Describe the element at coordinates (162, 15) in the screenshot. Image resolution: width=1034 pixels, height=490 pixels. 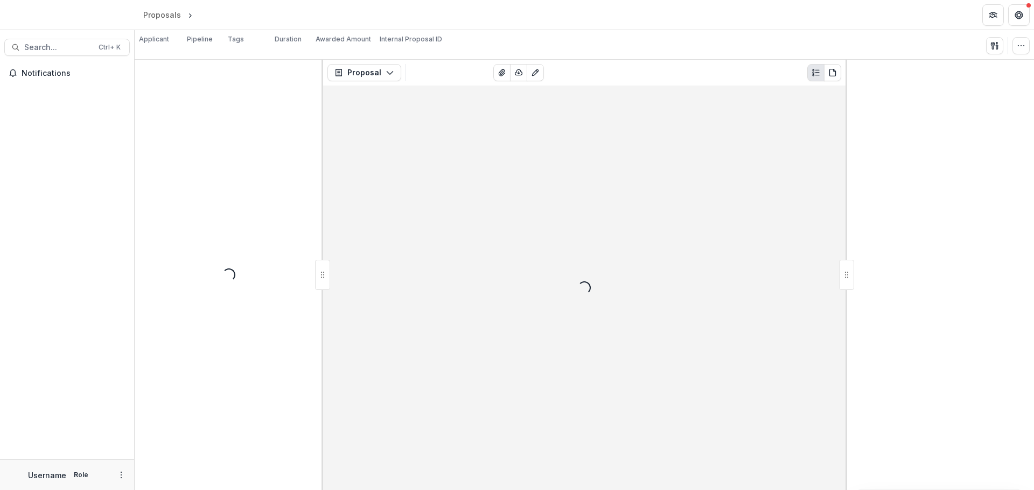
I see `a: Proposals` at that location.